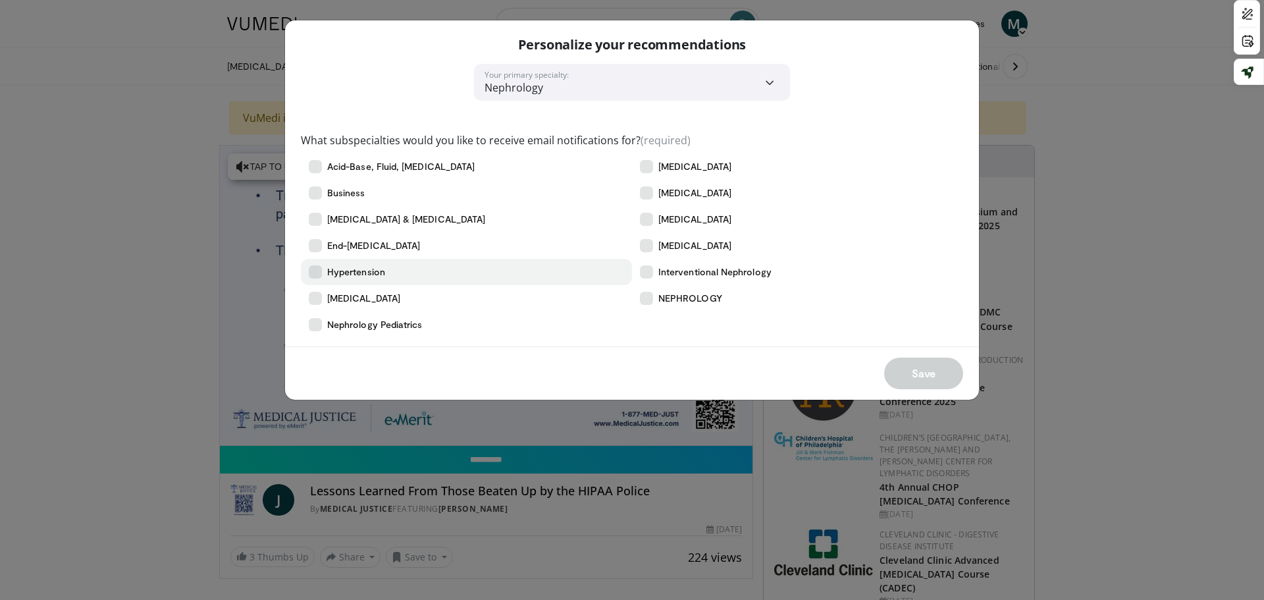 The width and height of the screenshot is (1264, 600). Describe the element at coordinates (375, 325) in the screenshot. I see `span: Nephrology Pediatrics` at that location.